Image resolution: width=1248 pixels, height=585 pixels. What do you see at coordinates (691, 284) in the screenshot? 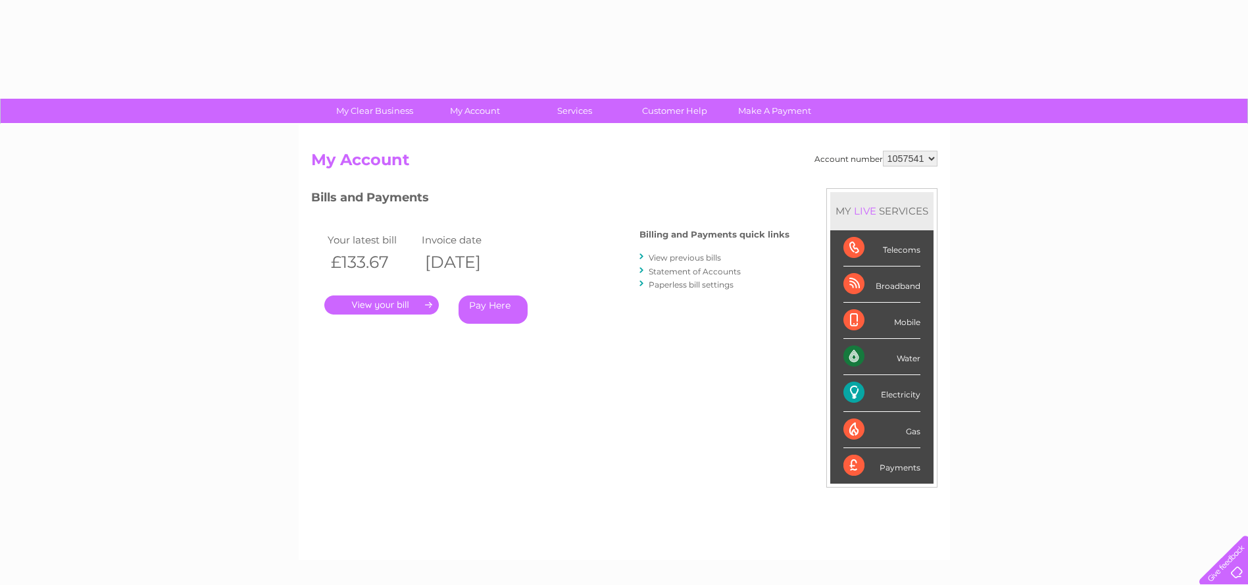
I see `a: Paperless bill settings` at bounding box center [691, 284].